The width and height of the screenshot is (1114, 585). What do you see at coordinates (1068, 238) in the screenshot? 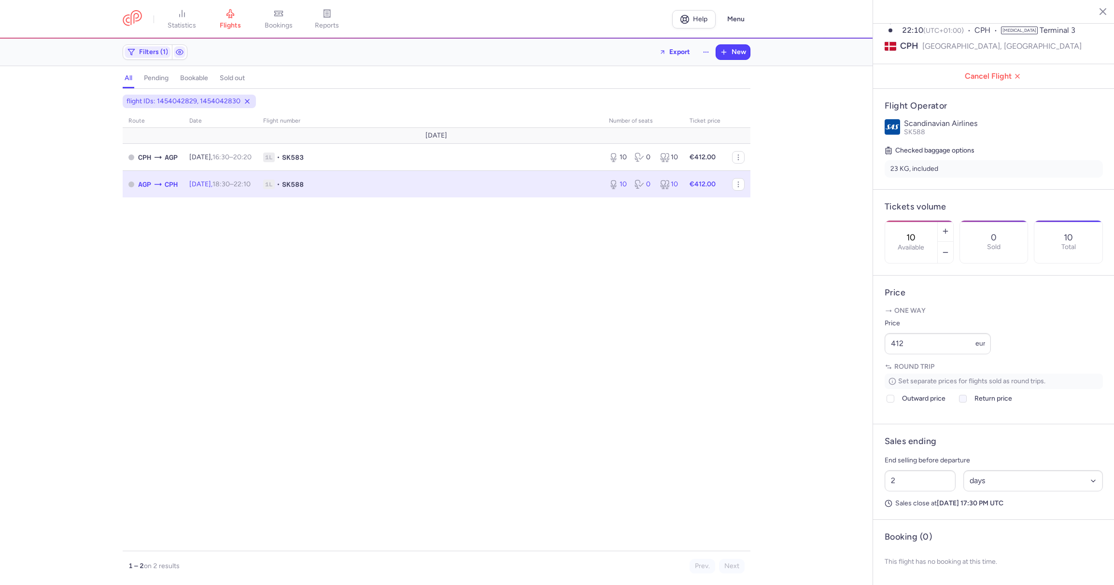
I see `p: 10` at bounding box center [1068, 238].